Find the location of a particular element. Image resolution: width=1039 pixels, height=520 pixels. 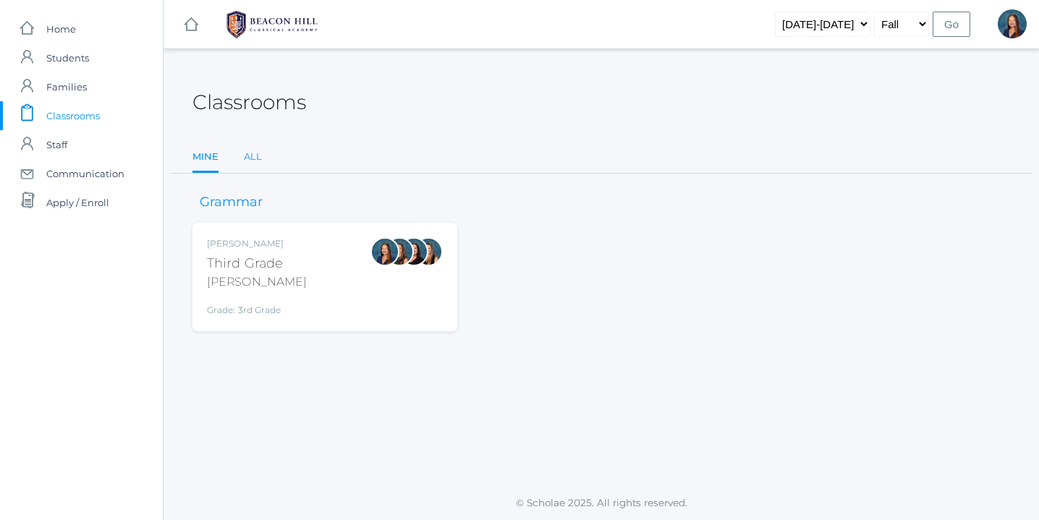

a: All is located at coordinates (253, 157).